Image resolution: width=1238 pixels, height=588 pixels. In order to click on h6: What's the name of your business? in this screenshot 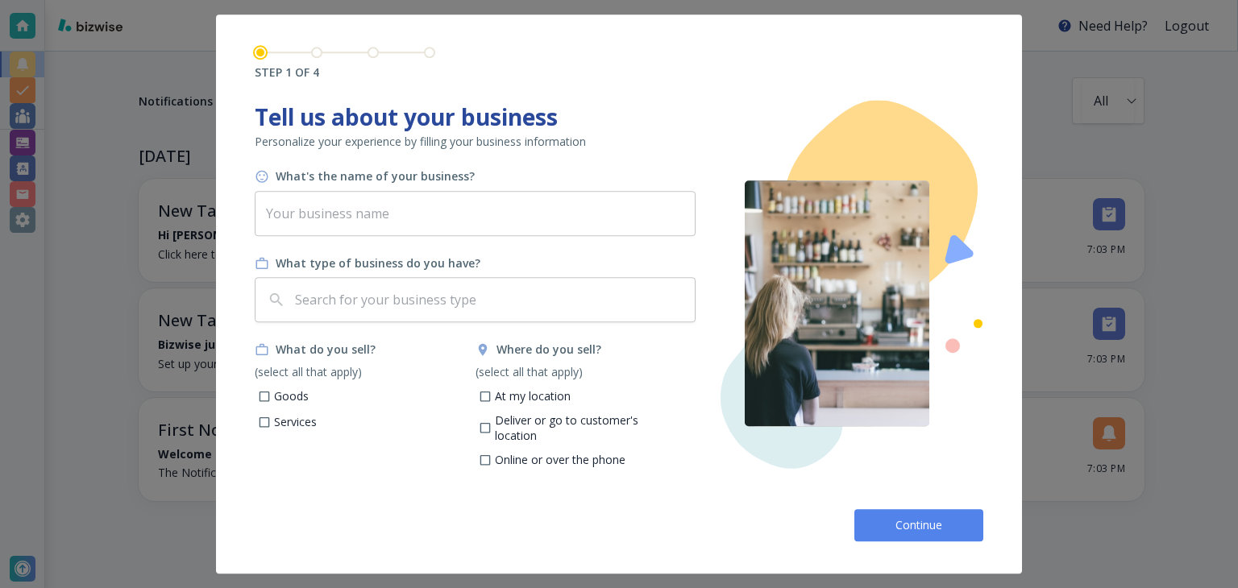, I will do `click(375, 177)`.